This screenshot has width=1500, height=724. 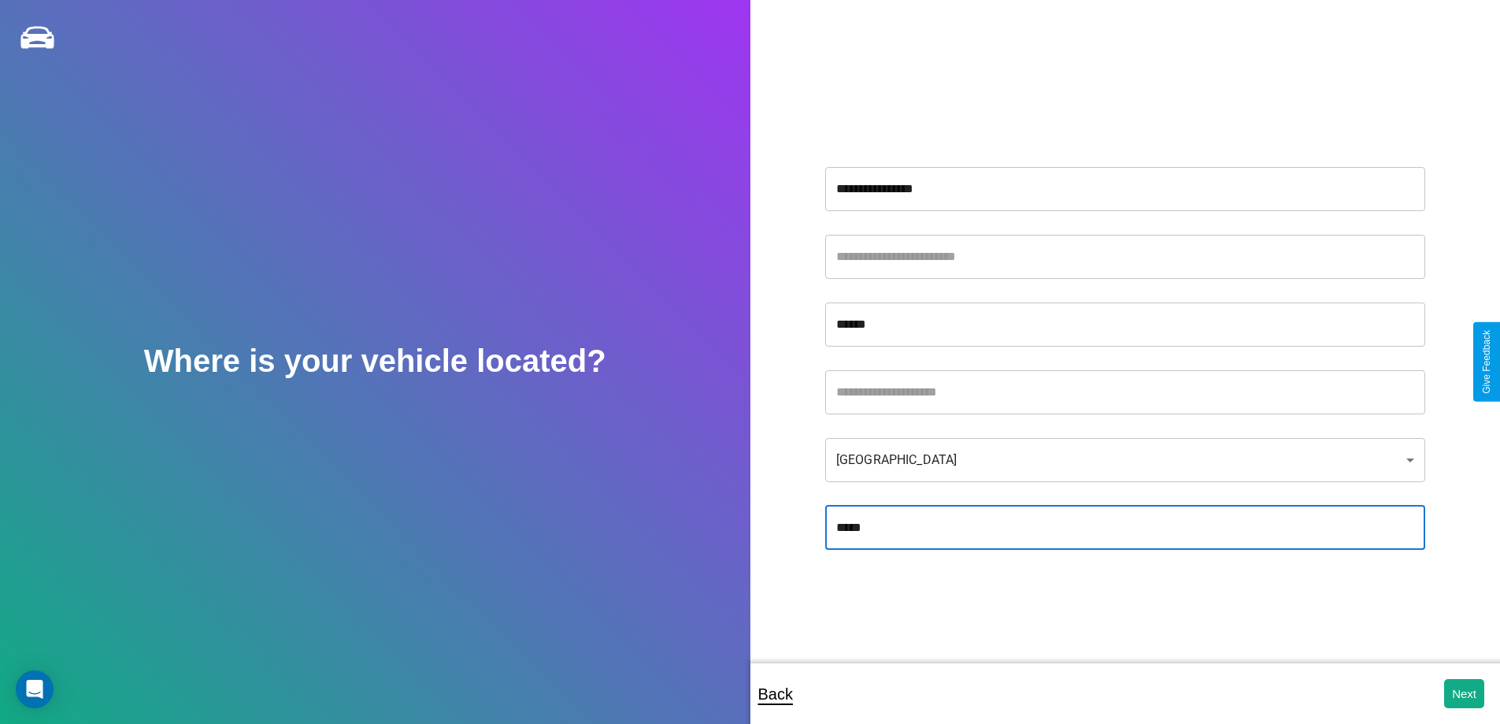 What do you see at coordinates (35, 689) in the screenshot?
I see `div: Open Intercom Messenger` at bounding box center [35, 689].